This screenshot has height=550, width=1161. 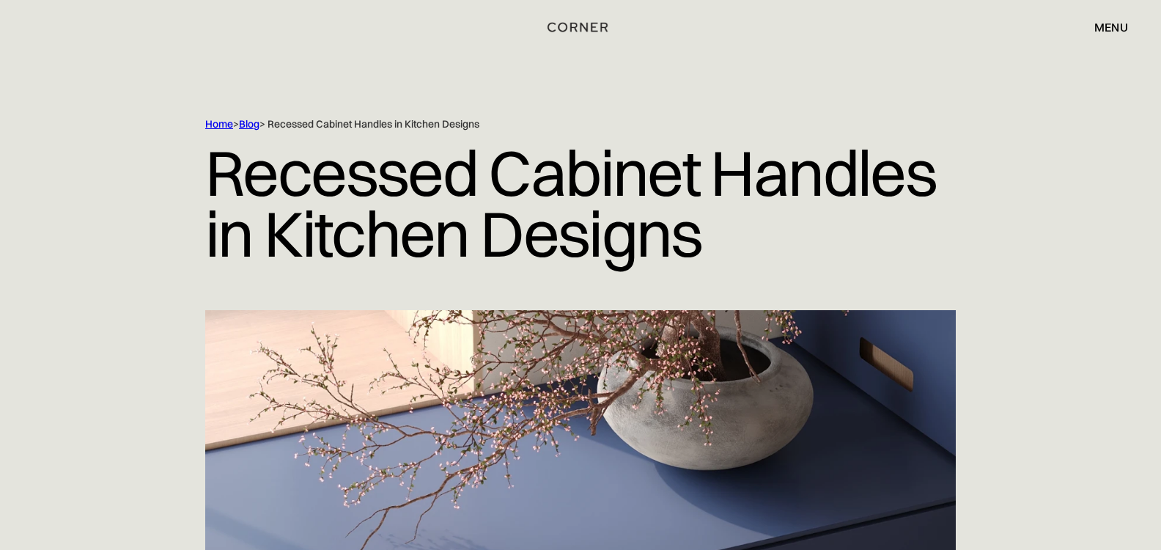 I want to click on a: Blog, so click(x=249, y=124).